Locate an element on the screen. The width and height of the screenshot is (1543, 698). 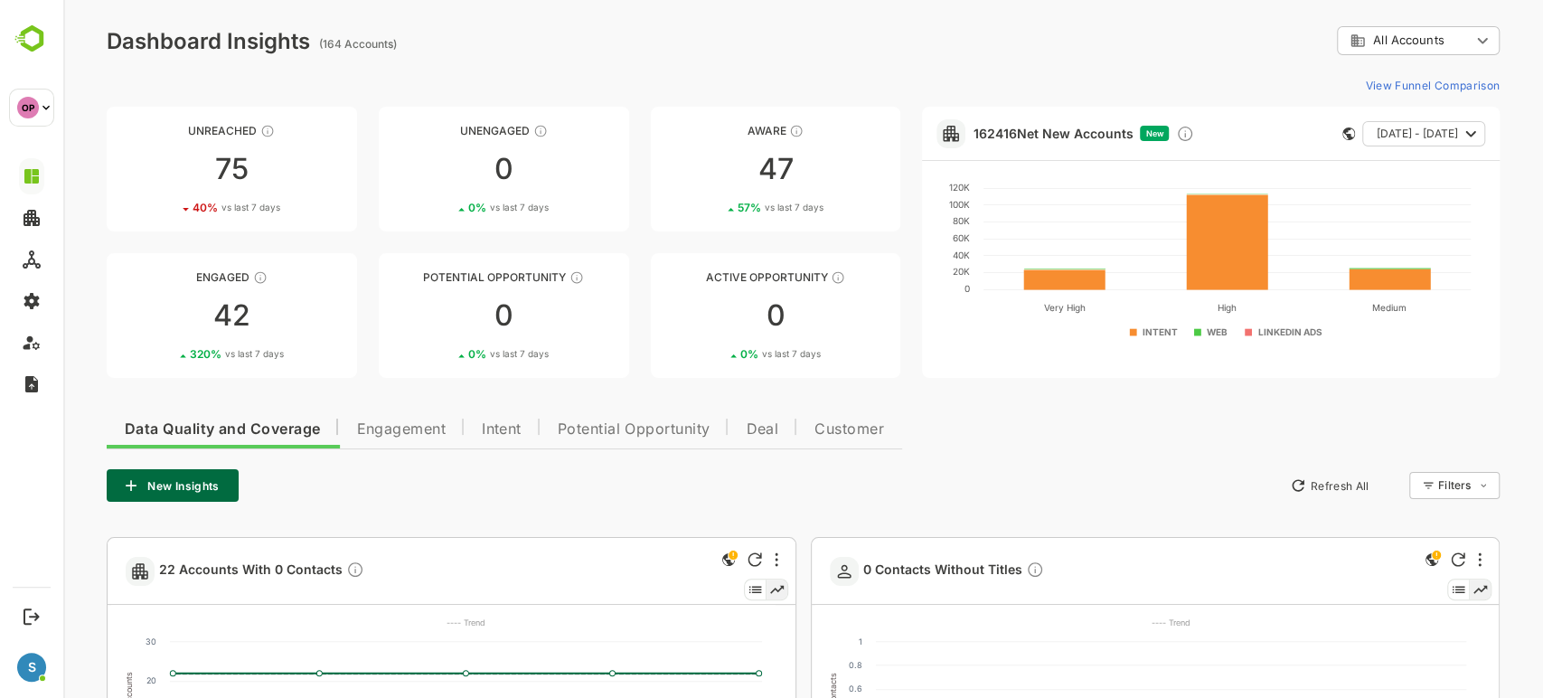
div: These accounts have open opportunities which might be at any of the Sales Stages is located at coordinates (775, 277).